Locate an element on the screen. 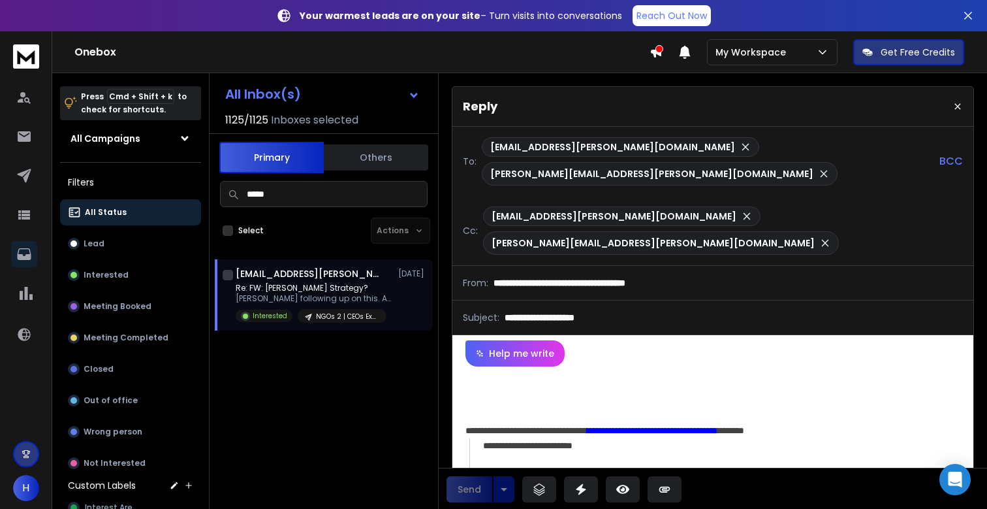 Image resolution: width=987 pixels, height=509 pixels. span: 1125 / 1125 is located at coordinates (247, 120).